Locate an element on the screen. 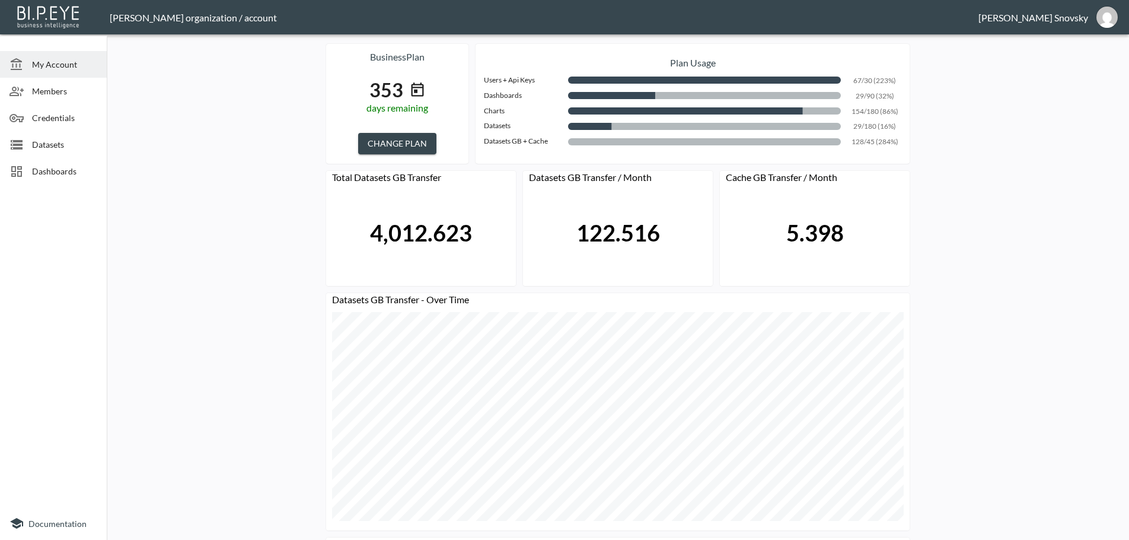 The width and height of the screenshot is (1129, 540). div: Datasets GB + Cache is located at coordinates (525, 144).